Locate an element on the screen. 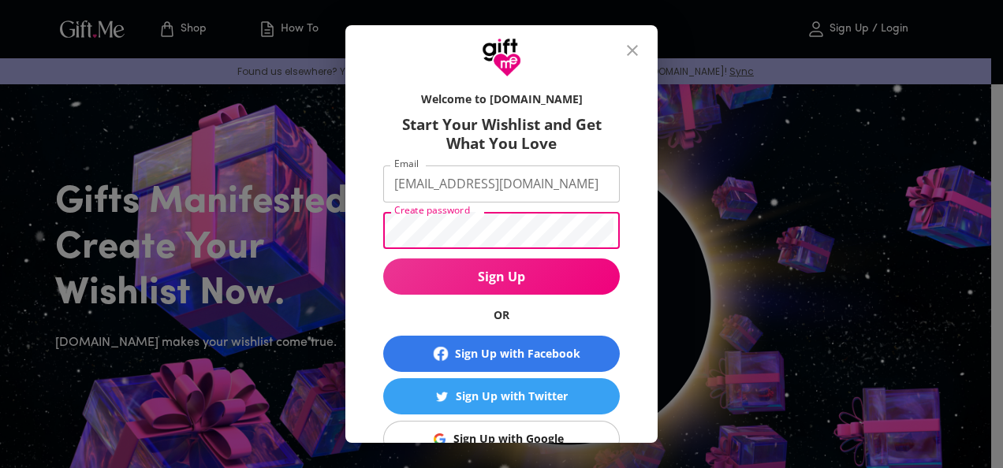 This screenshot has height=468, width=1003. img: GiftMe Logo is located at coordinates (501, 58).